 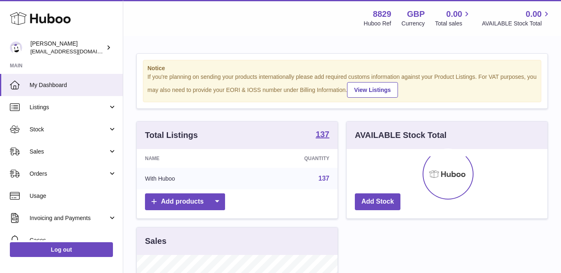 I want to click on a: 0.00 AVAILABLE Stock Total, so click(x=517, y=18).